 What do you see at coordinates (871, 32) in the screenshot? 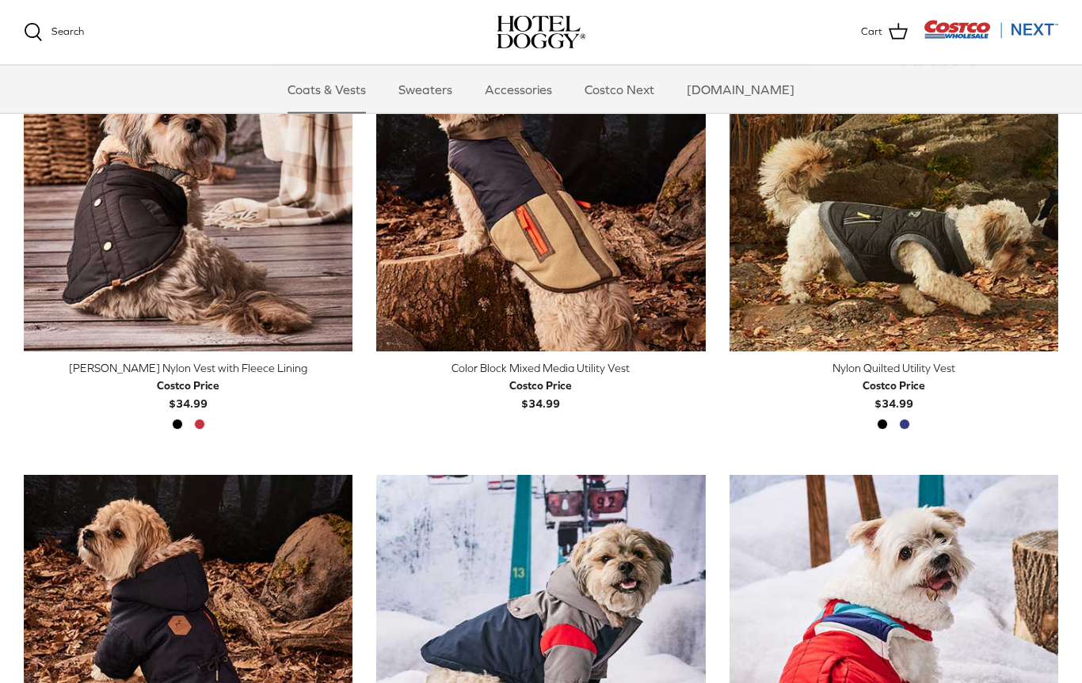
I see `span: Cart` at bounding box center [871, 32].